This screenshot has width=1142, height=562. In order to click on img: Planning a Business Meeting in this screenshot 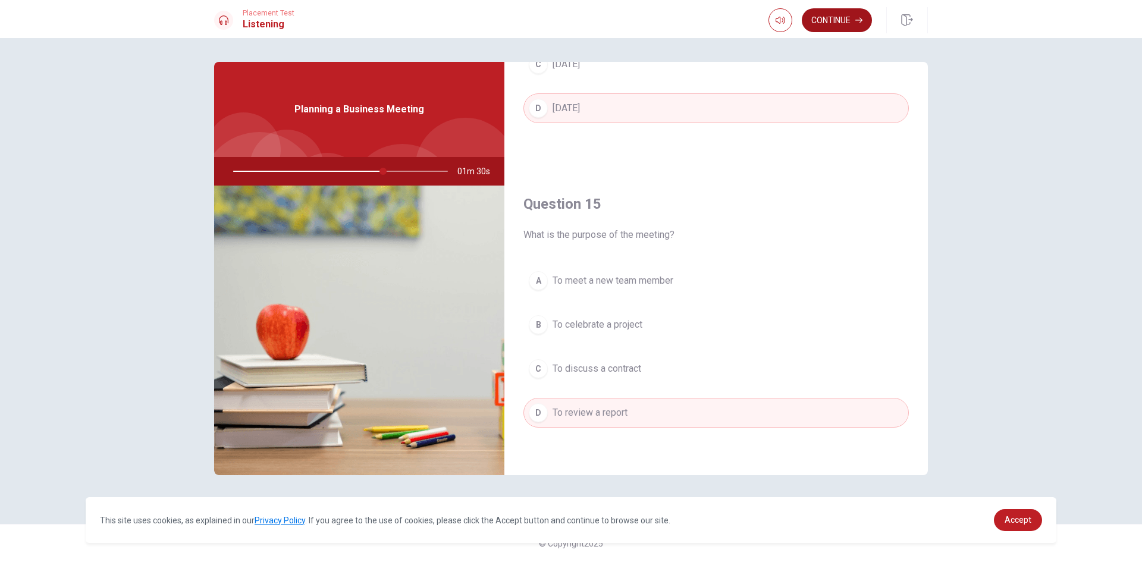, I will do `click(359, 330)`.